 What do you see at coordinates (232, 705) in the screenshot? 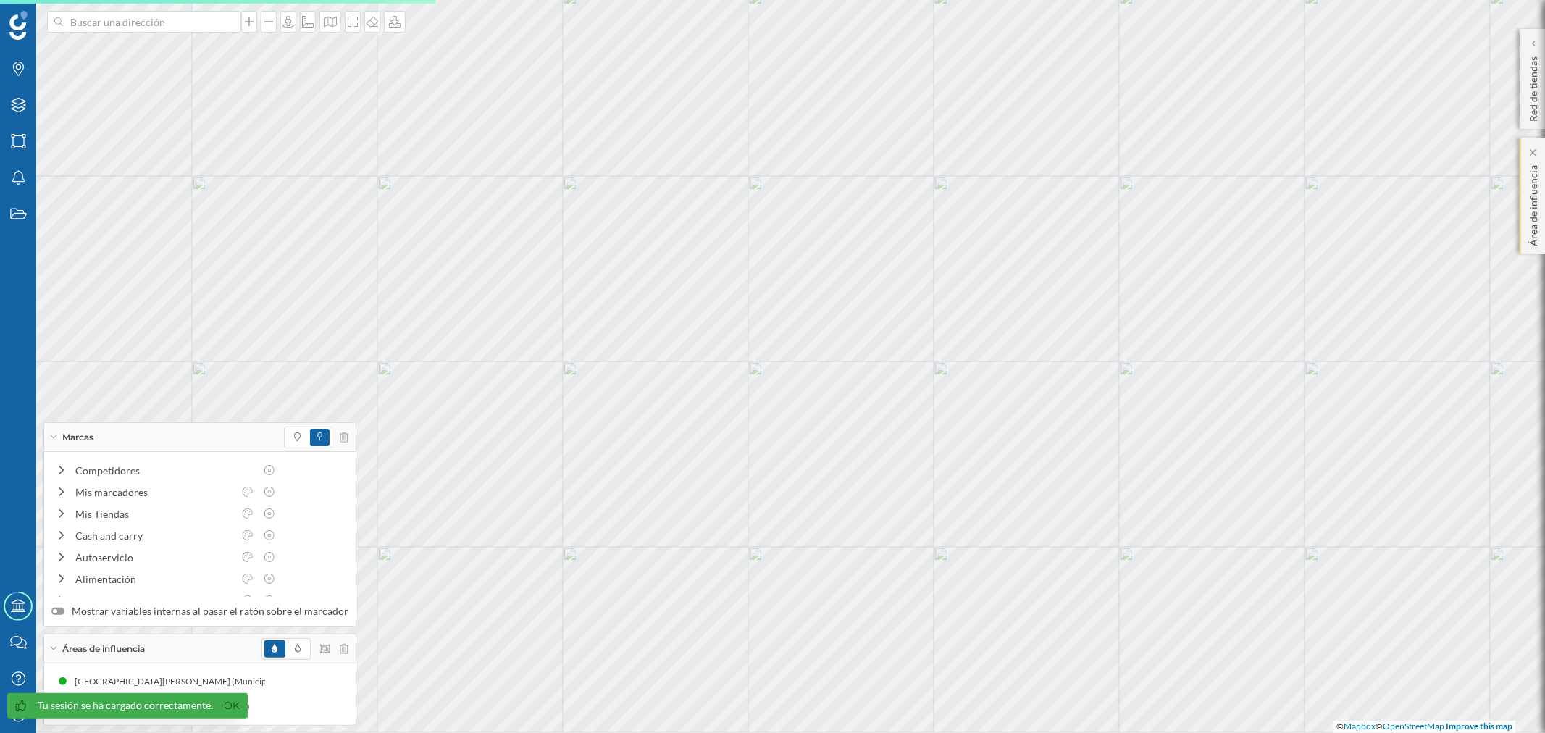
I see `a: Ok` at bounding box center [232, 705].